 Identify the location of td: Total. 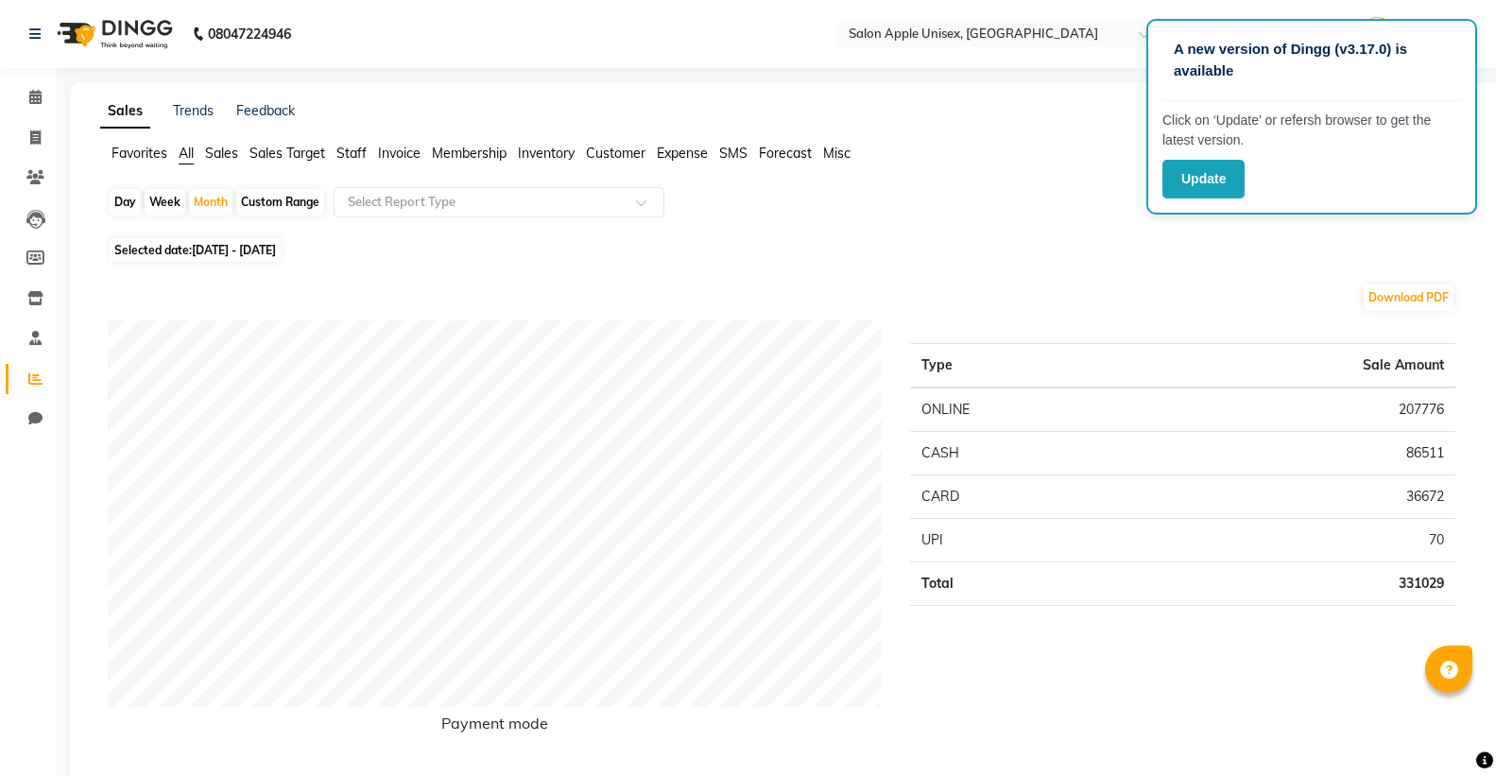
(1021, 584).